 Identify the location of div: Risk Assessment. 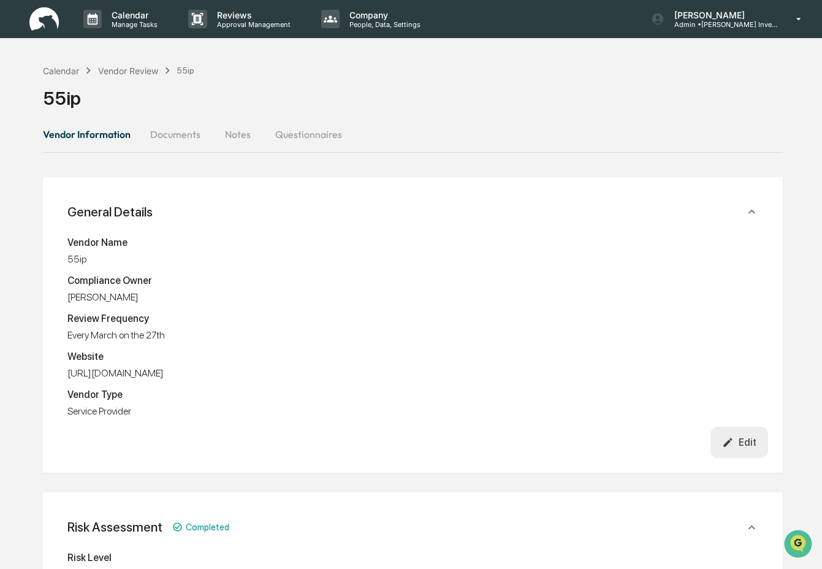
(115, 527).